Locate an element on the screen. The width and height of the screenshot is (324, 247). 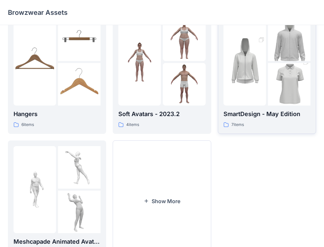
p: 7 items is located at coordinates (238, 125).